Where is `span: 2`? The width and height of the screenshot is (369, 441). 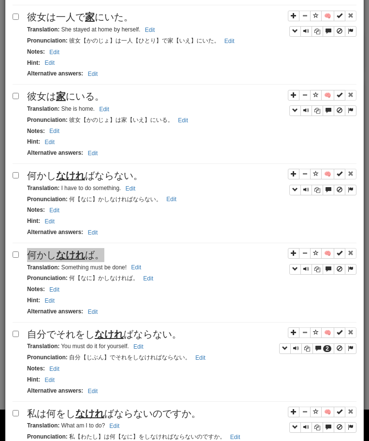 span: 2 is located at coordinates (327, 348).